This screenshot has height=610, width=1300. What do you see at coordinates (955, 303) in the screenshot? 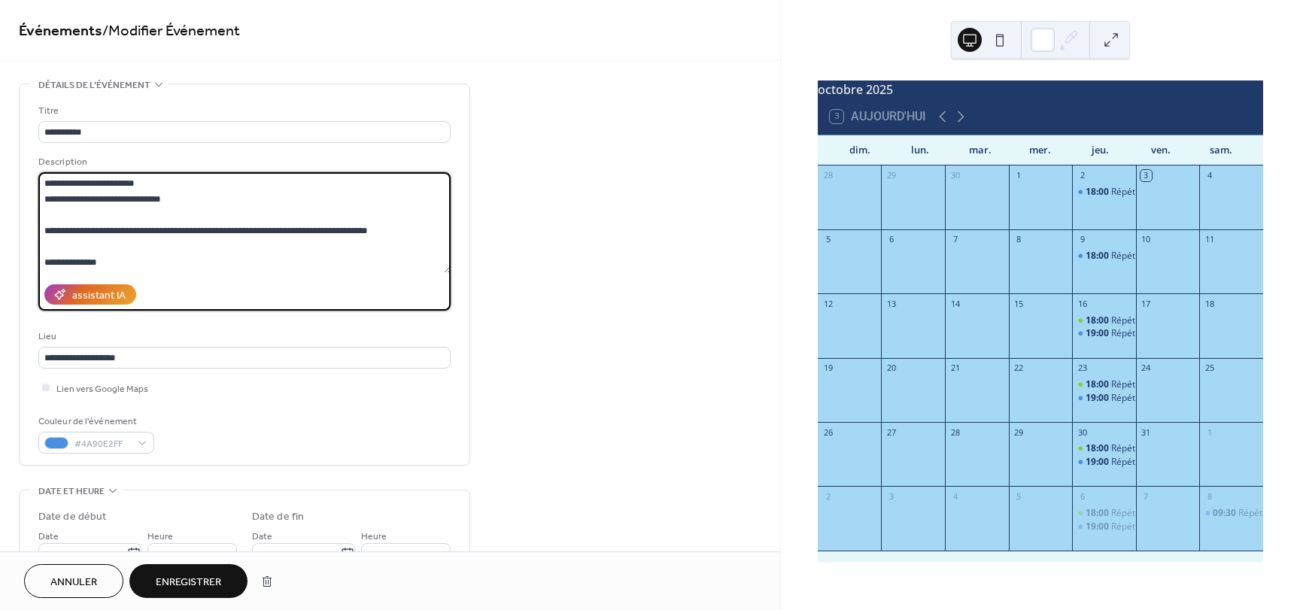
I see `div: 14` at bounding box center [955, 303].